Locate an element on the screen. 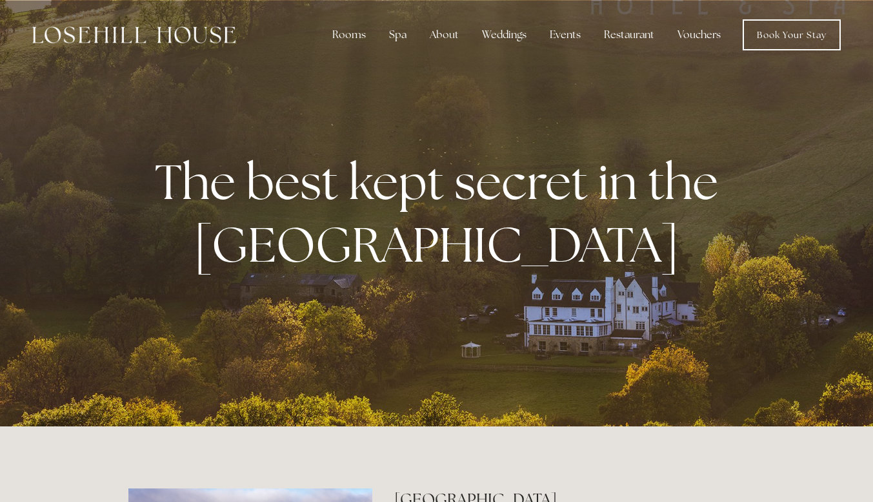 This screenshot has height=502, width=873. div: Events is located at coordinates (566, 35).